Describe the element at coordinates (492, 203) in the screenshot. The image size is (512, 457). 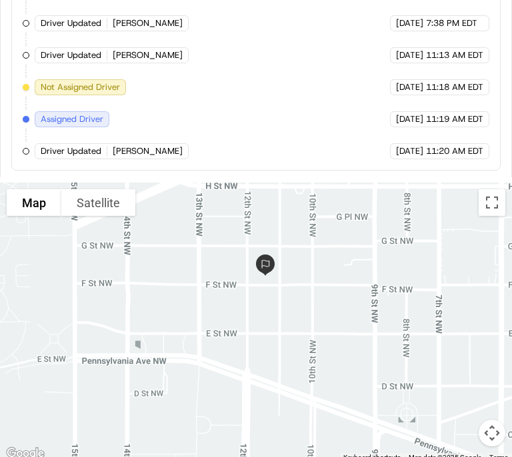
I see `button: Toggle fullscreen view` at that location.